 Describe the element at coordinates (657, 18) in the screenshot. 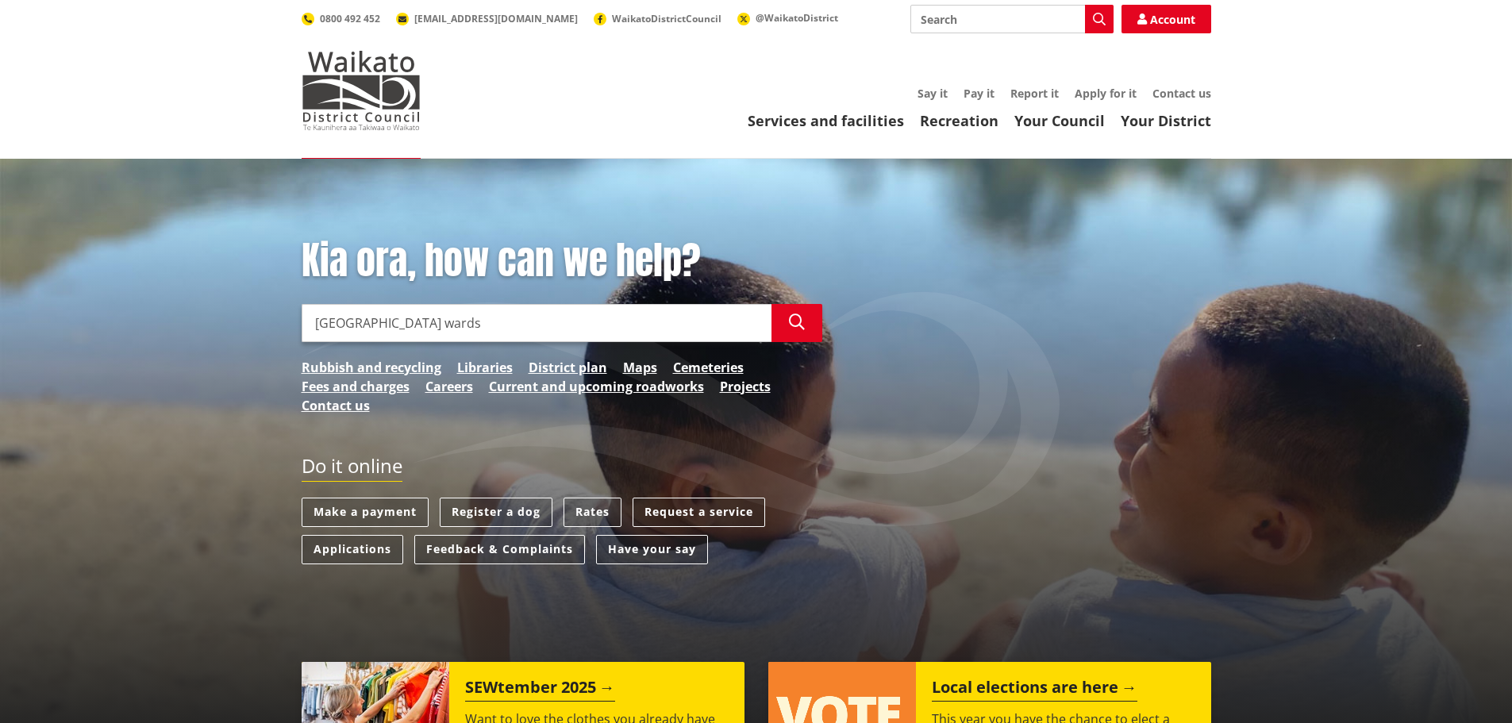

I see `a: WaikatoDistrictCouncil` at that location.